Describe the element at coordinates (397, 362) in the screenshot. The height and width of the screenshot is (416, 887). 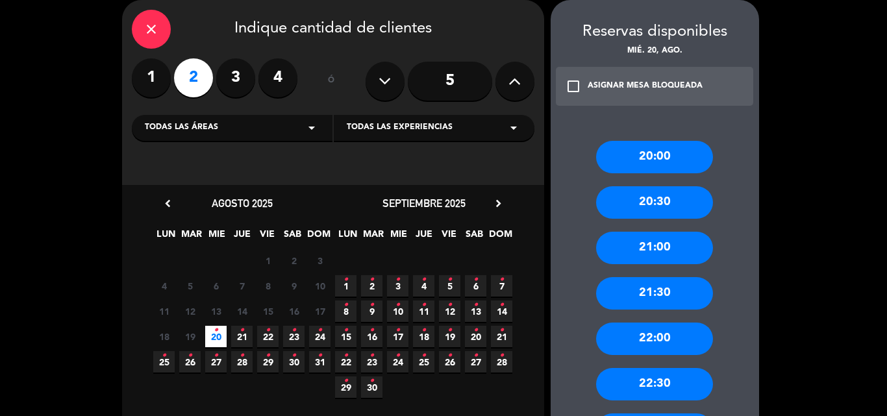
I see `span: 24` at that location.